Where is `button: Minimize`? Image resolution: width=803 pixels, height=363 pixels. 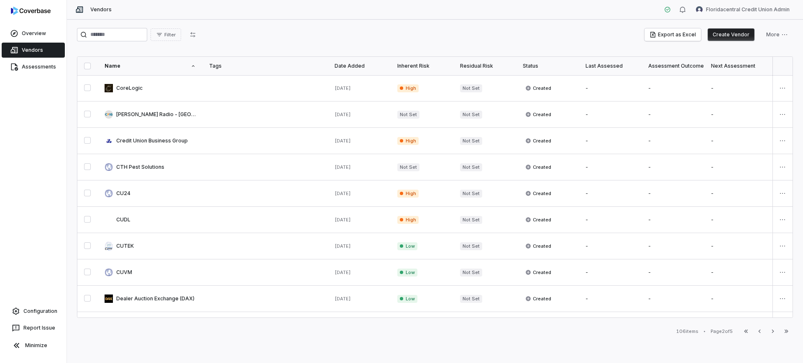 button: Minimize is located at coordinates (33, 346).